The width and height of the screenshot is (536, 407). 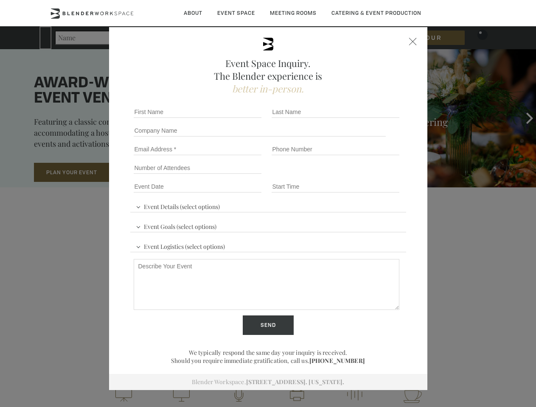 What do you see at coordinates (335, 112) in the screenshot?
I see `input: Last Name` at bounding box center [335, 112].